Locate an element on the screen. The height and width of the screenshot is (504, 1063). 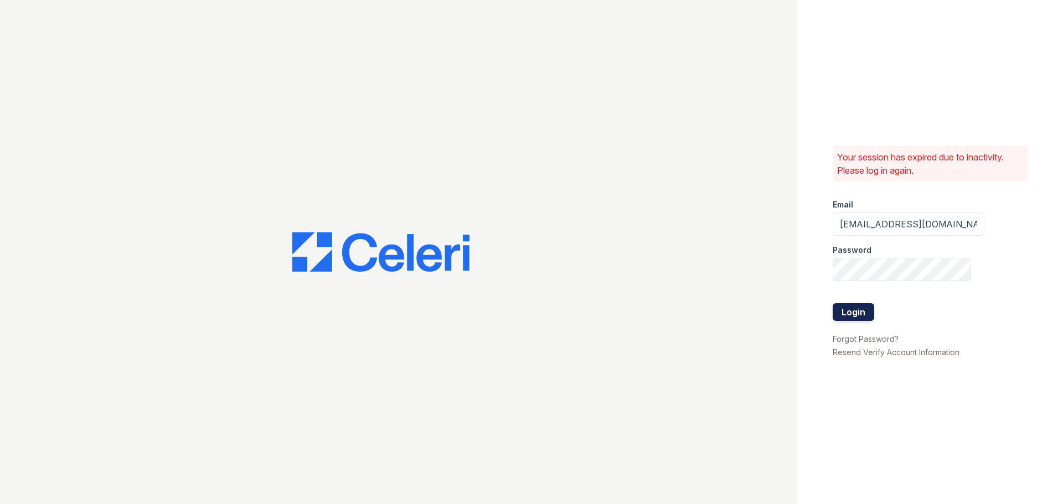
label: Password is located at coordinates (852, 250).